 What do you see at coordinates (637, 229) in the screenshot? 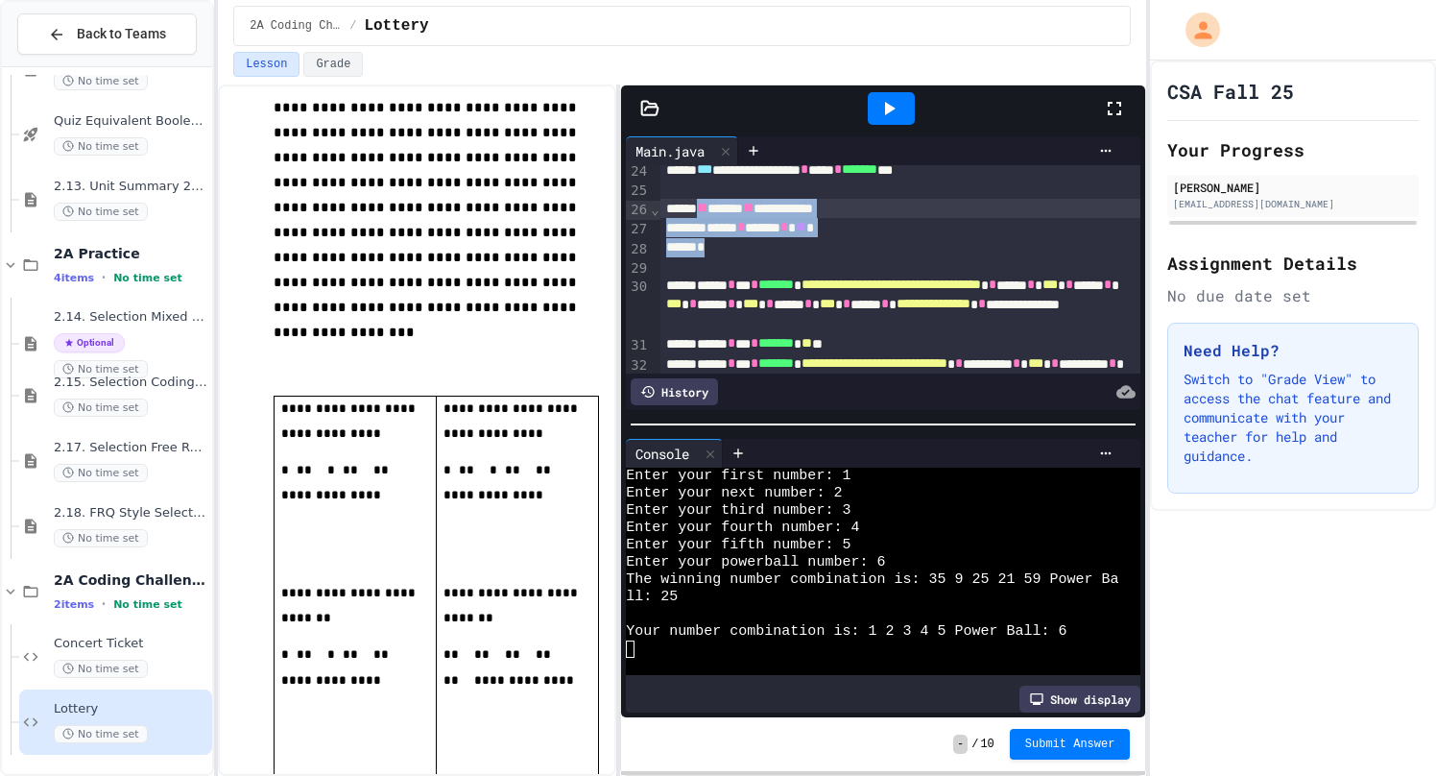
I see `div: 27` at bounding box center [637, 229].